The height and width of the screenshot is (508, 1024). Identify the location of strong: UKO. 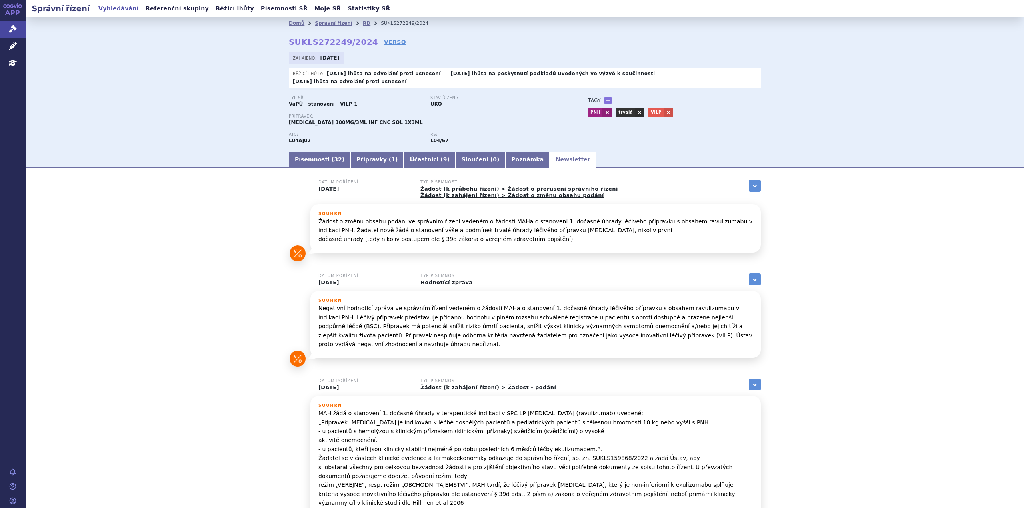
(436, 104).